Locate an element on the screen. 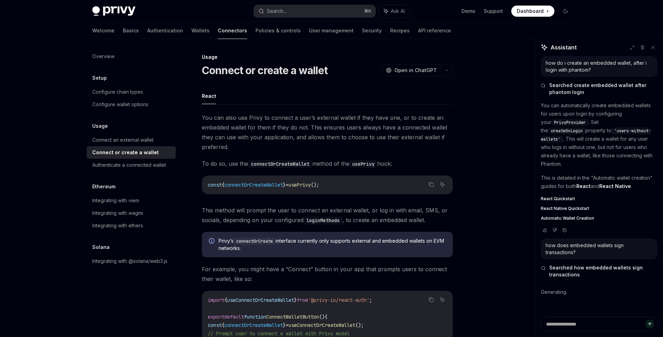 This screenshot has width=663, height=337. button: Searched how embedded wallets sign transactions is located at coordinates (599, 271).